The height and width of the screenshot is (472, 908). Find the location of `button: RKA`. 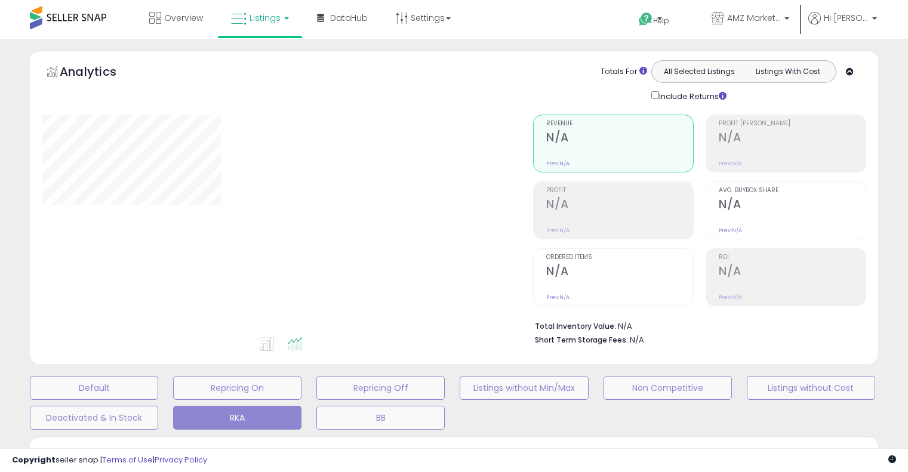

button: RKA is located at coordinates (237, 418).